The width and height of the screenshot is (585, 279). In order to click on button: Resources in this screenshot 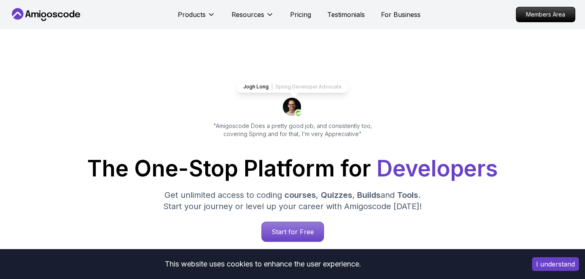, I will do `click(253, 18)`.